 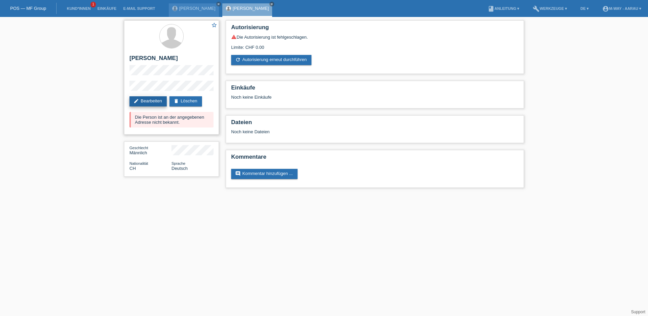 What do you see at coordinates (271, 60) in the screenshot?
I see `a: refreshAutorisierung erneut durchführen` at bounding box center [271, 60].